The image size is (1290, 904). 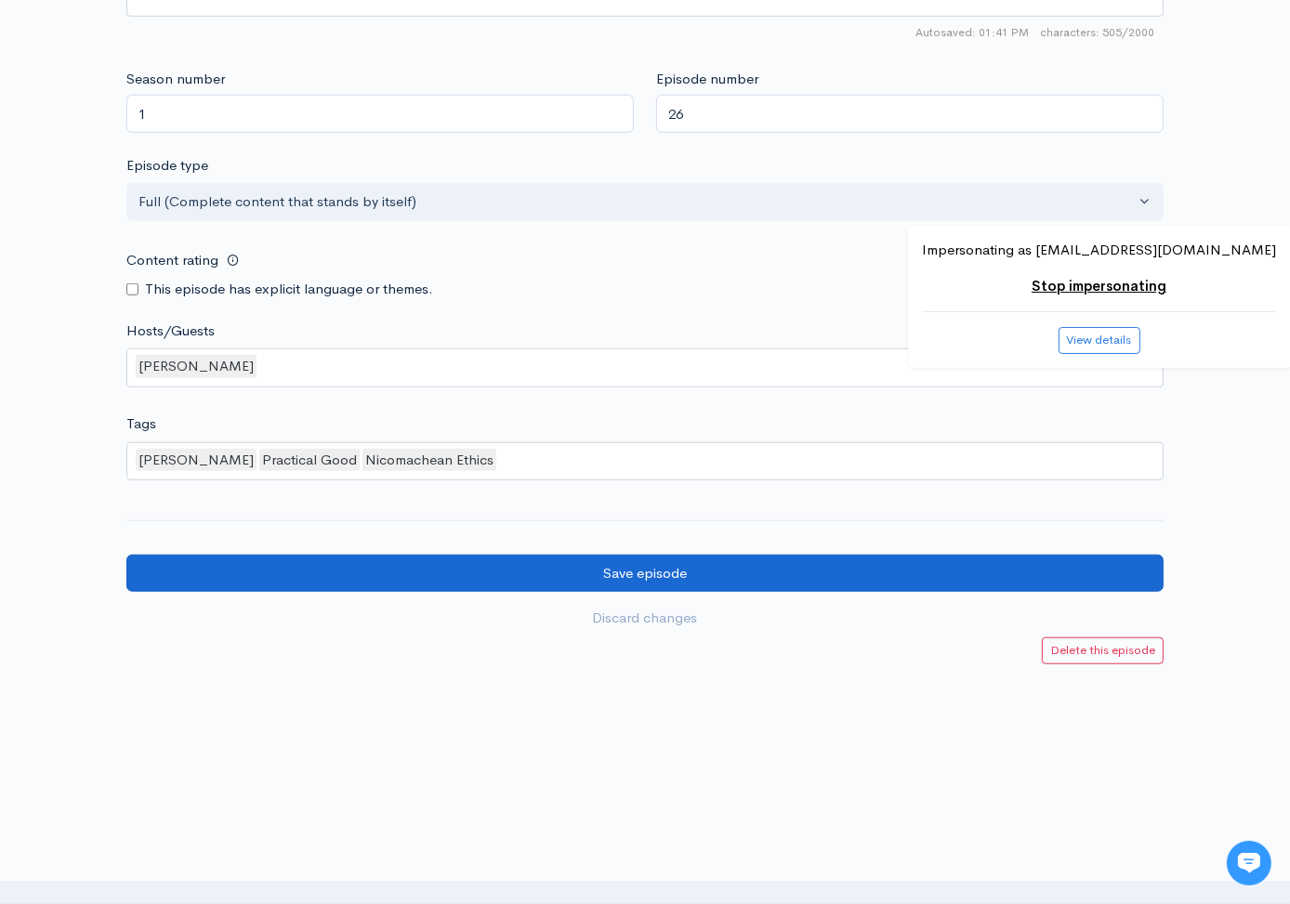 What do you see at coordinates (707, 79) in the screenshot?
I see `label: Episode number` at bounding box center [707, 79].